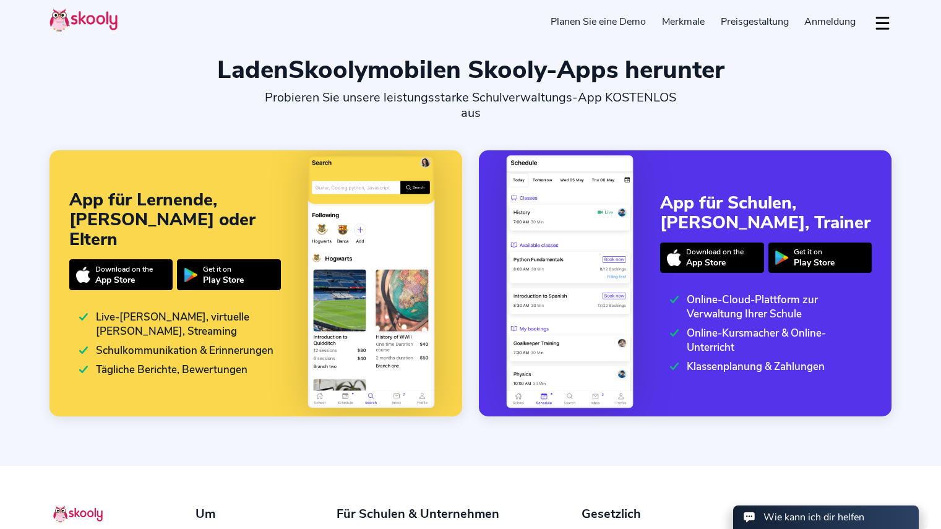  Describe the element at coordinates (754, 22) in the screenshot. I see `a: Preisgestaltung` at that location.